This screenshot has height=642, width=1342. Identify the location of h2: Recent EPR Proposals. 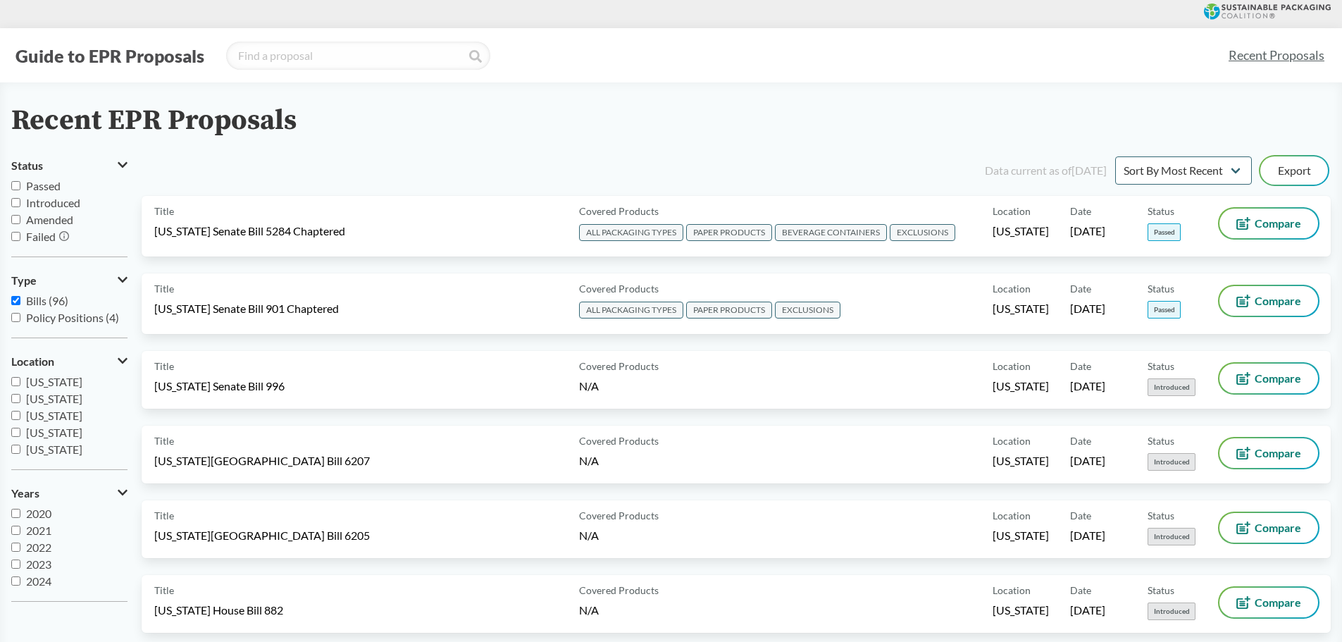
(154, 120).